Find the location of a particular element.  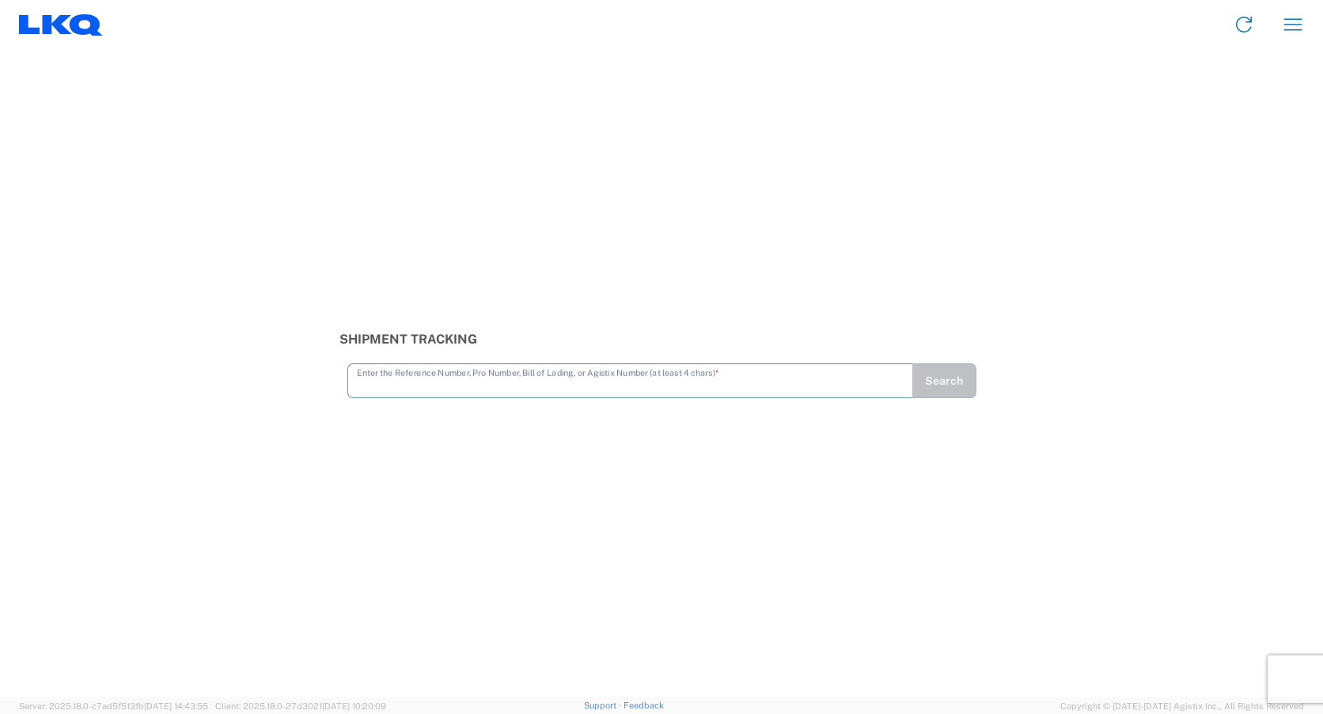

a: Support is located at coordinates (604, 705).